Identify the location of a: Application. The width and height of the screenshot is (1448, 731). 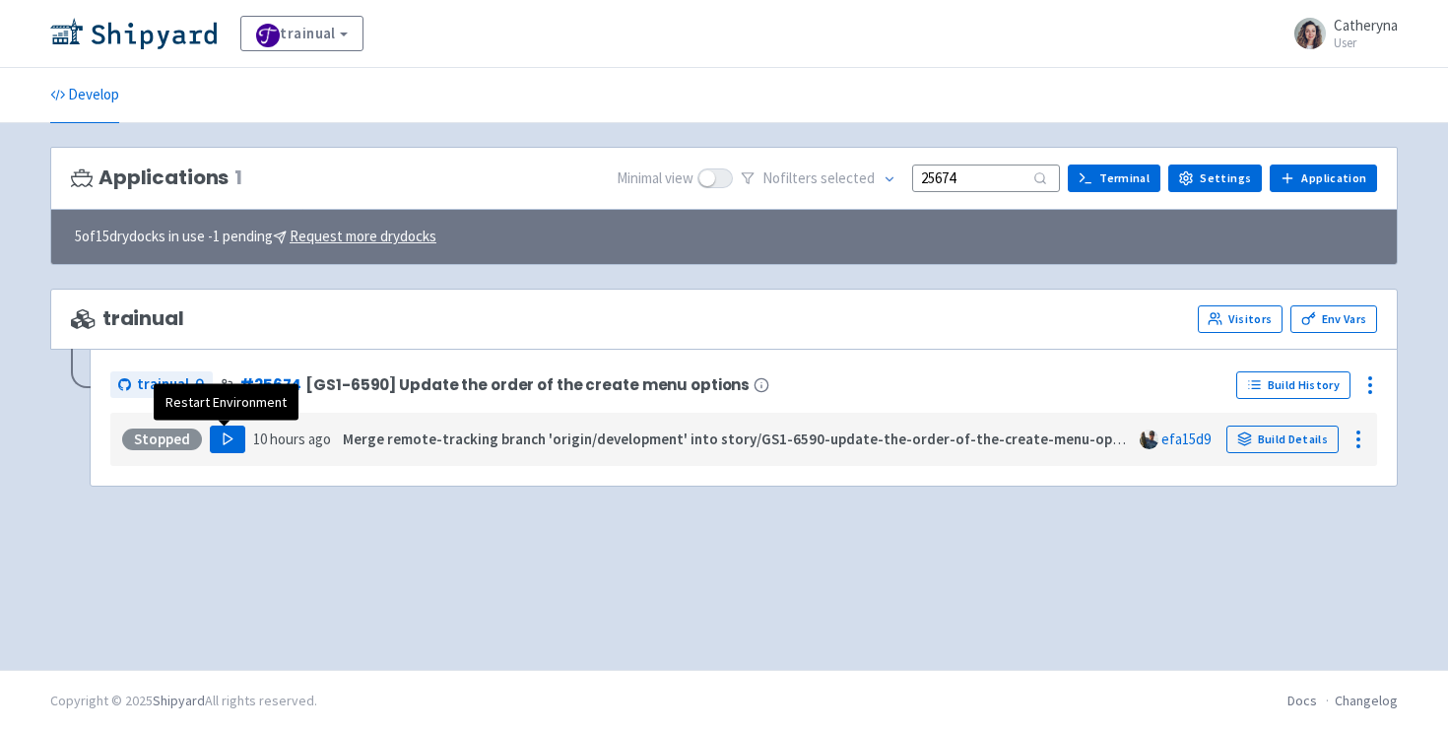
(1323, 178).